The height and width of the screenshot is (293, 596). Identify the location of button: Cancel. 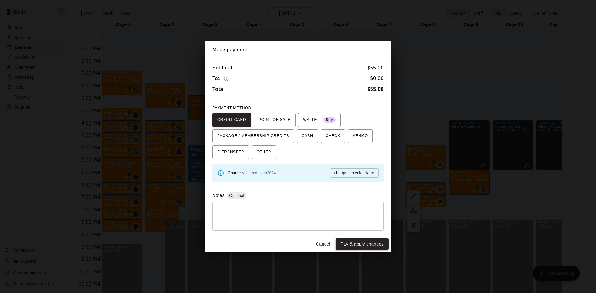
(323, 244).